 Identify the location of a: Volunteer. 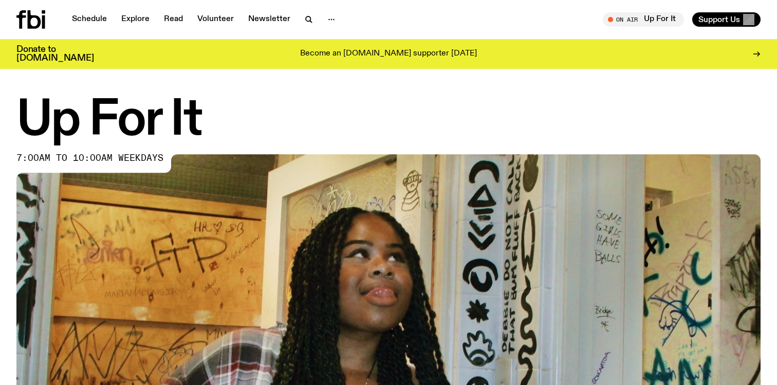
(215, 20).